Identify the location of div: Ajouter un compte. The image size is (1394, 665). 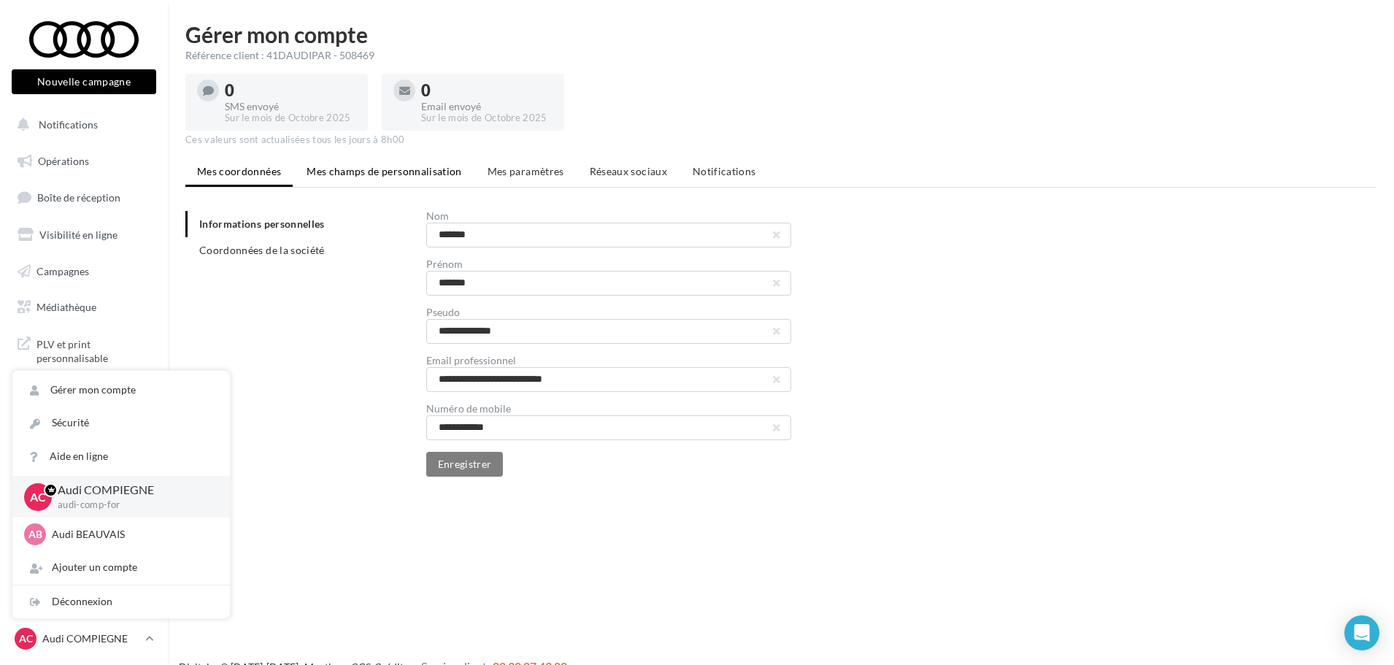
(121, 567).